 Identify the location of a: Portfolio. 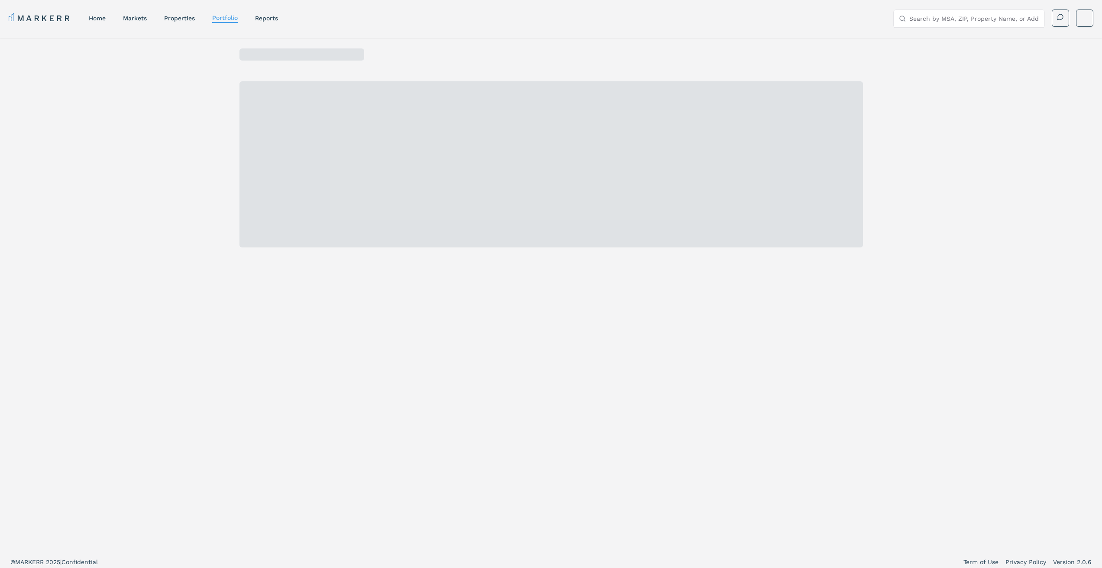
(225, 18).